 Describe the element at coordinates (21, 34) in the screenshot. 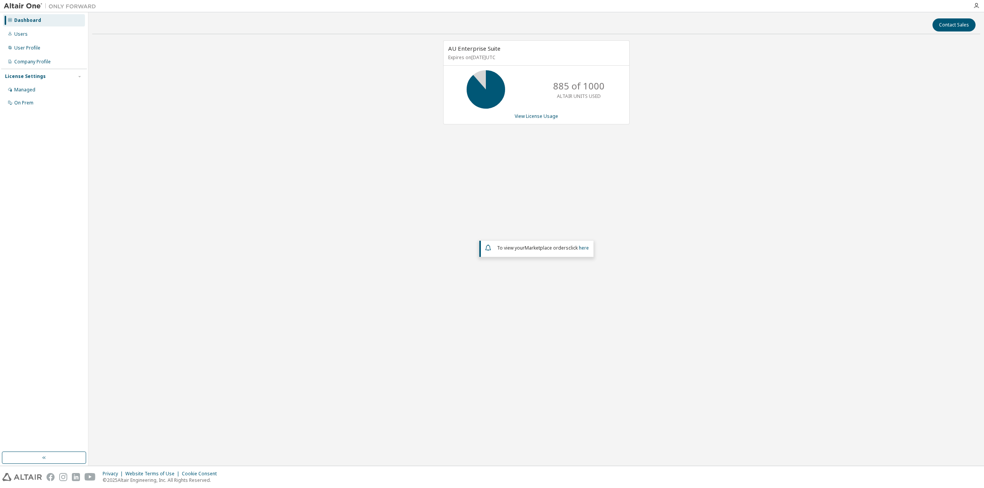

I see `div: Users` at that location.